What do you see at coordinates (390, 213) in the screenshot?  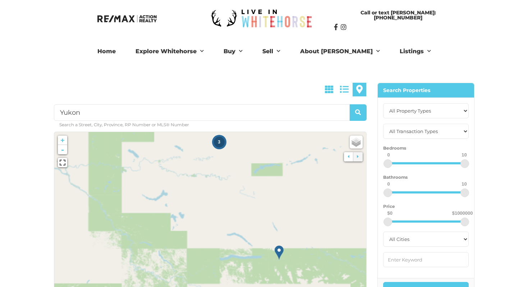 I see `div: $0` at bounding box center [390, 213].